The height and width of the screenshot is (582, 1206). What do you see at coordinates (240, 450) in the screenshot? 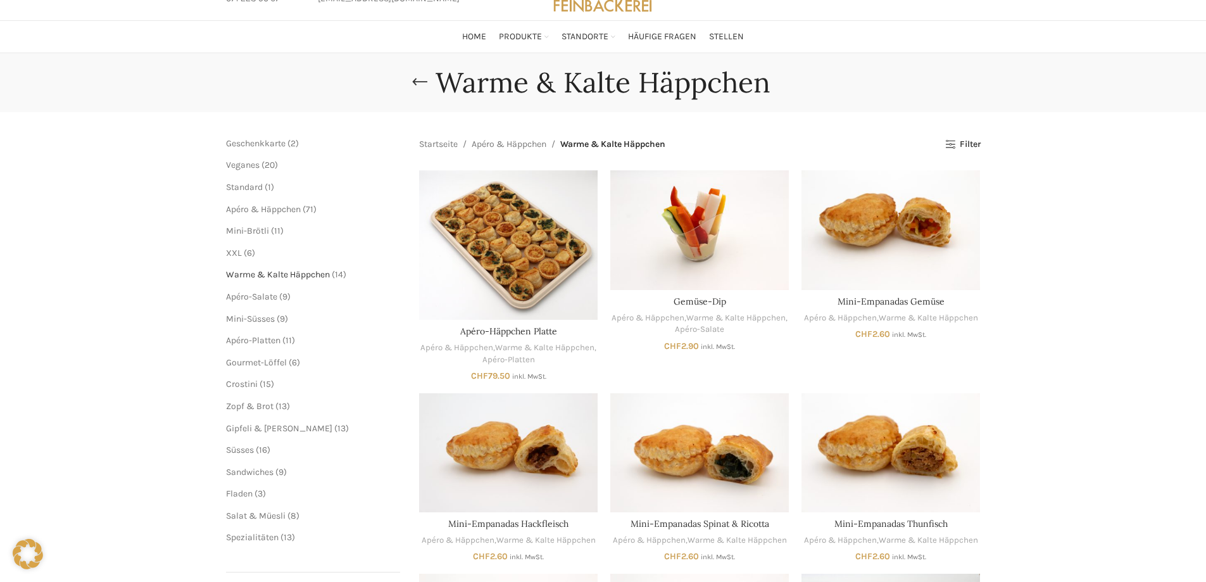
I see `span: Süsses` at bounding box center [240, 450].